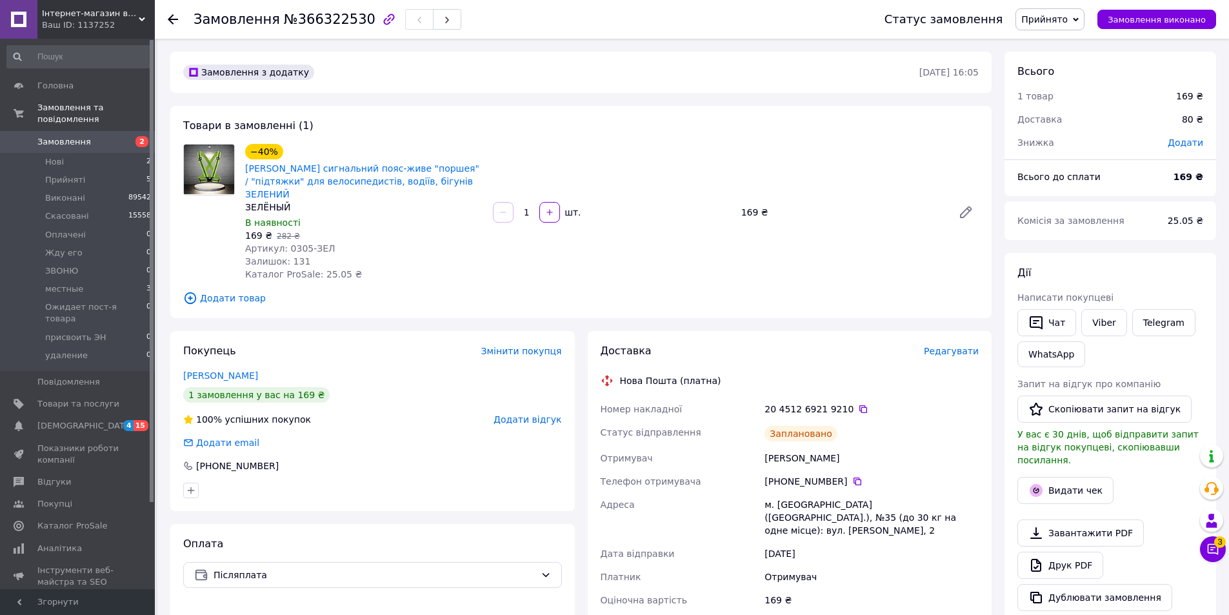  Describe the element at coordinates (1024, 272) in the screenshot. I see `span: Дії` at that location.